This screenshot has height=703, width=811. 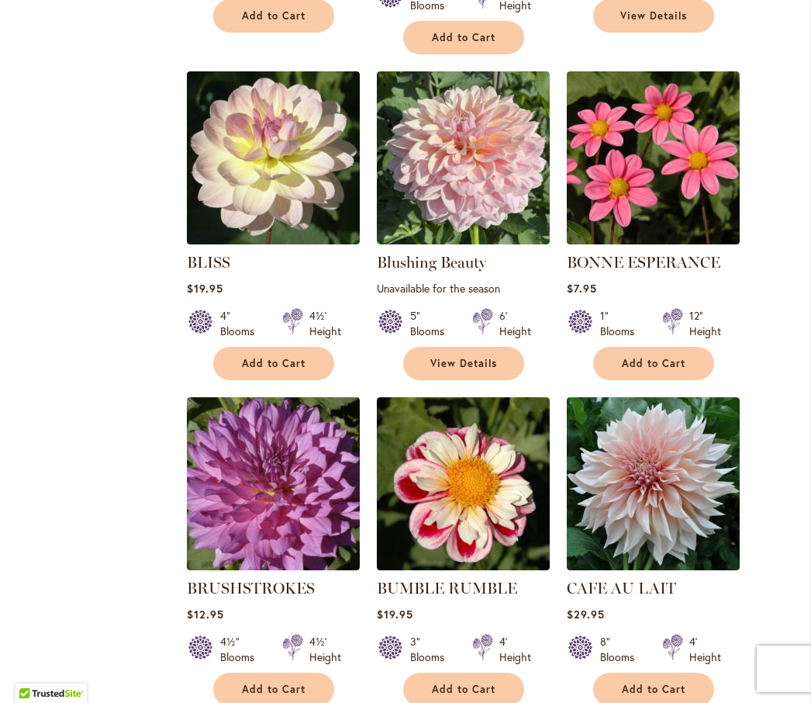 I want to click on p: Unavailable for the season, so click(x=463, y=288).